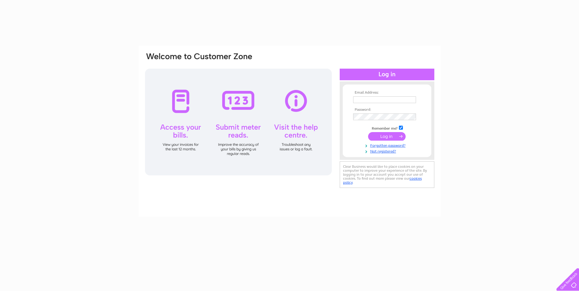  What do you see at coordinates (387, 110) in the screenshot?
I see `th: Password:` at bounding box center [387, 110].